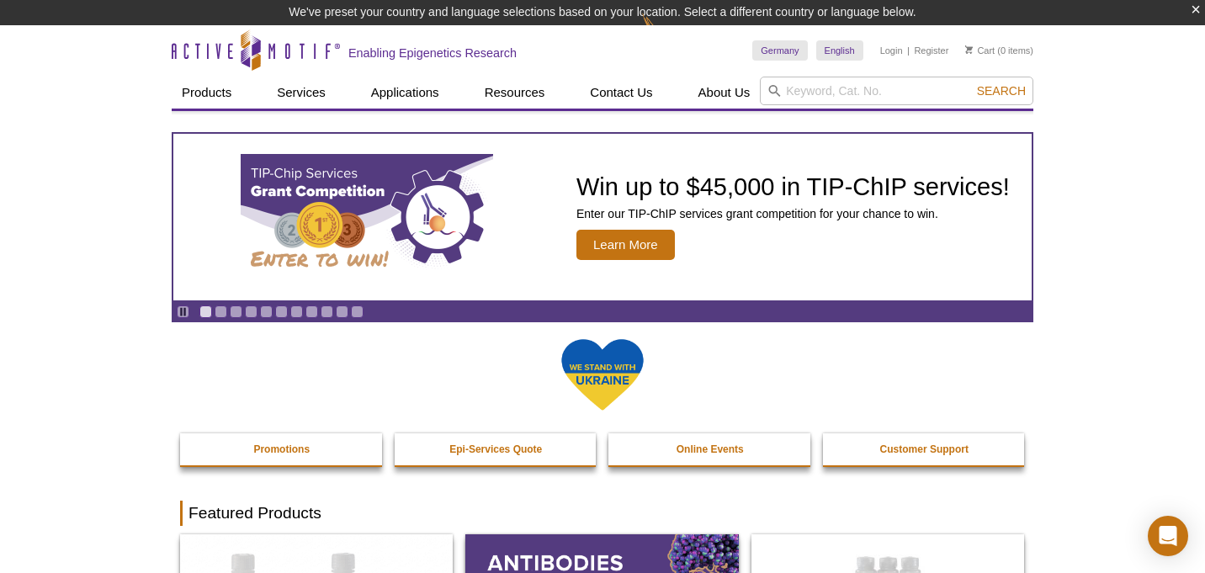 The height and width of the screenshot is (573, 1205). I want to click on img: We Stand With Ukraine, so click(603, 375).